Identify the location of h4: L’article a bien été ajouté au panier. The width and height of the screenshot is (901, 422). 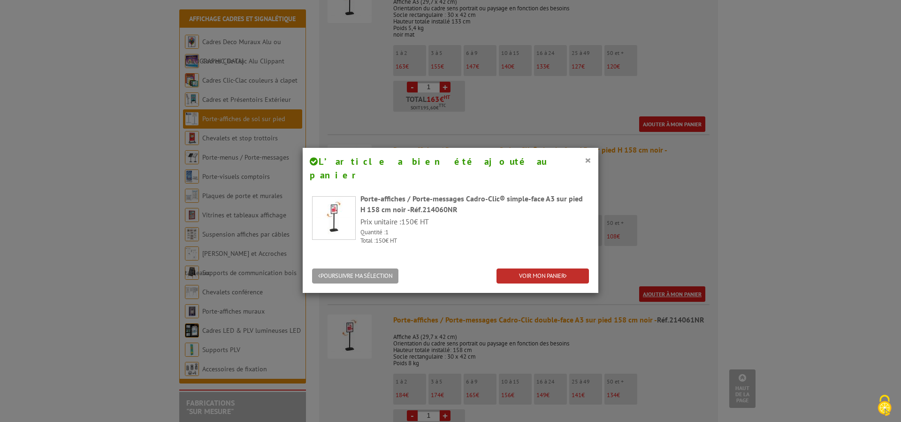
(450, 168).